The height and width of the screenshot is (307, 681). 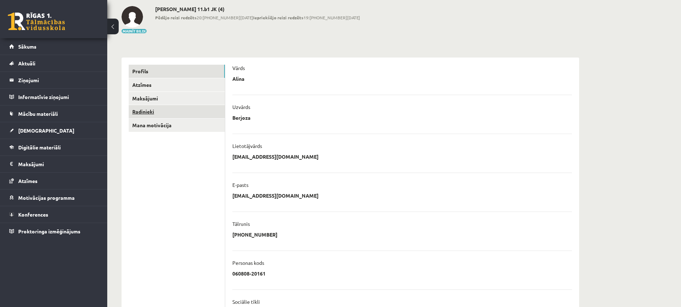 I want to click on a: Aktuāli, so click(x=54, y=63).